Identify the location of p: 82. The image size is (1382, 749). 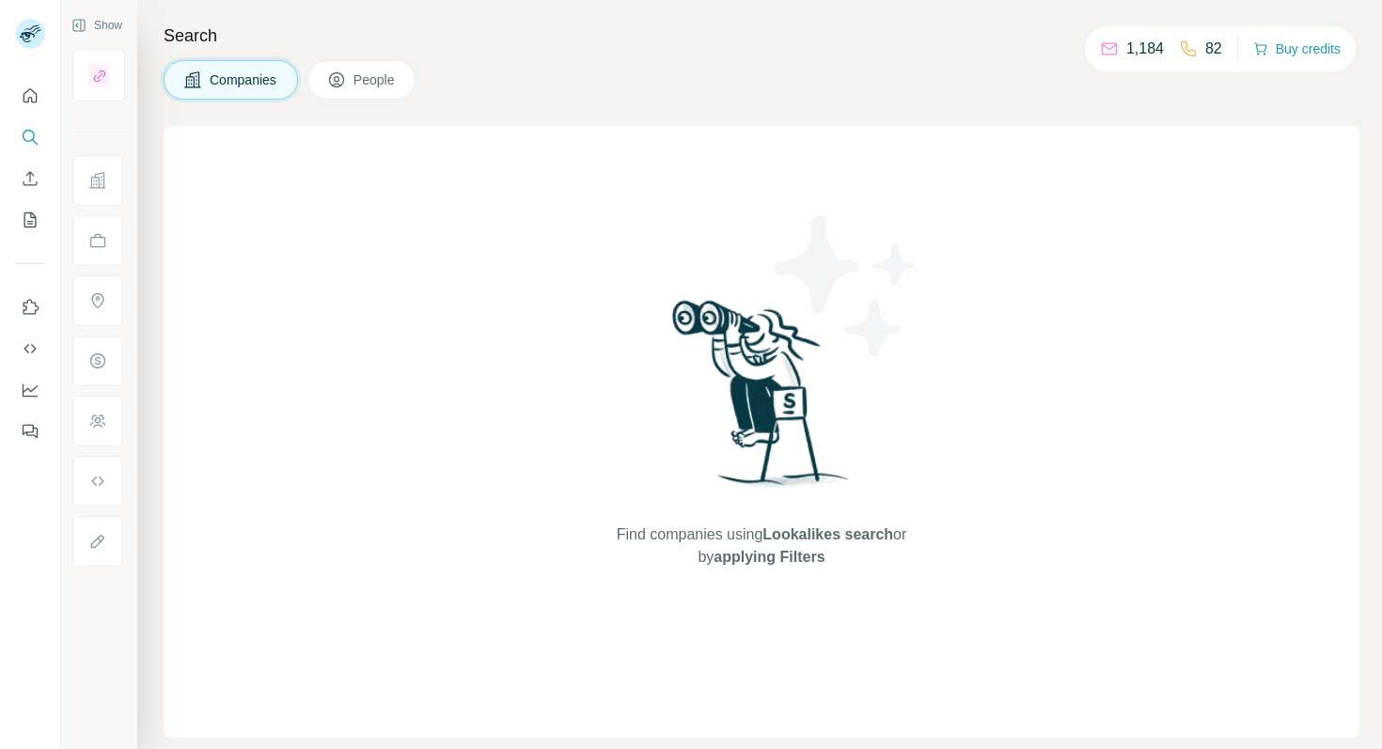
(1214, 49).